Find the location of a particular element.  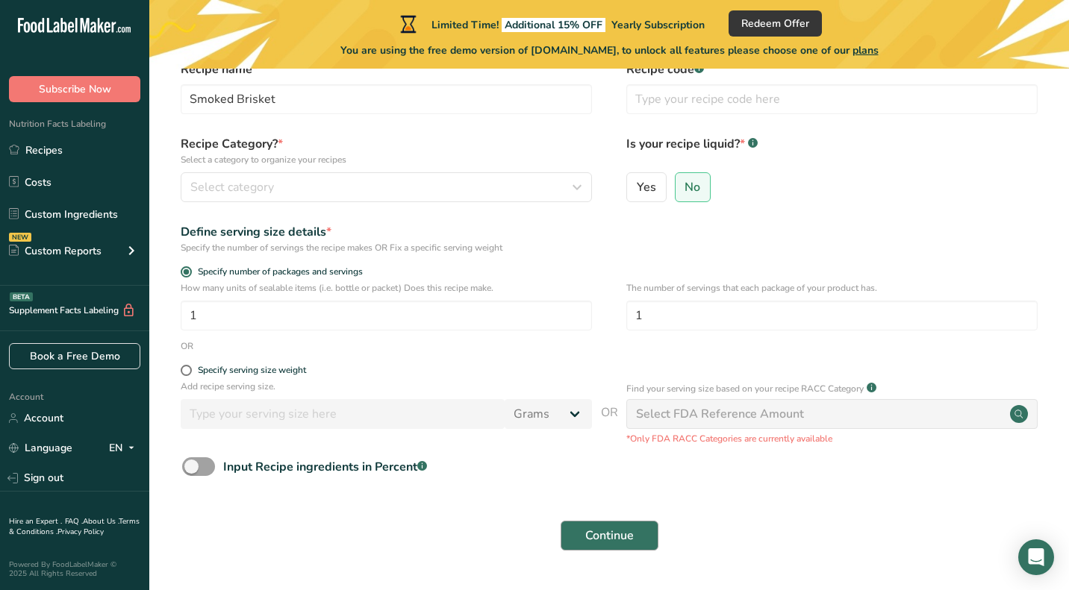

div: BETA is located at coordinates (21, 297).